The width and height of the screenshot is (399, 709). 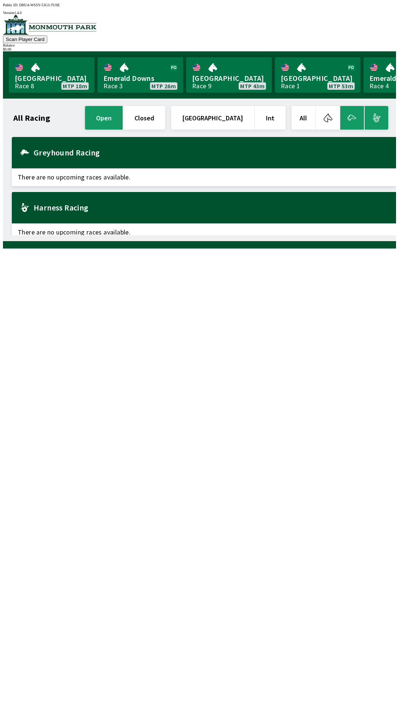 I want to click on a: Emerald DownsRace 3MTP 26m, so click(x=140, y=75).